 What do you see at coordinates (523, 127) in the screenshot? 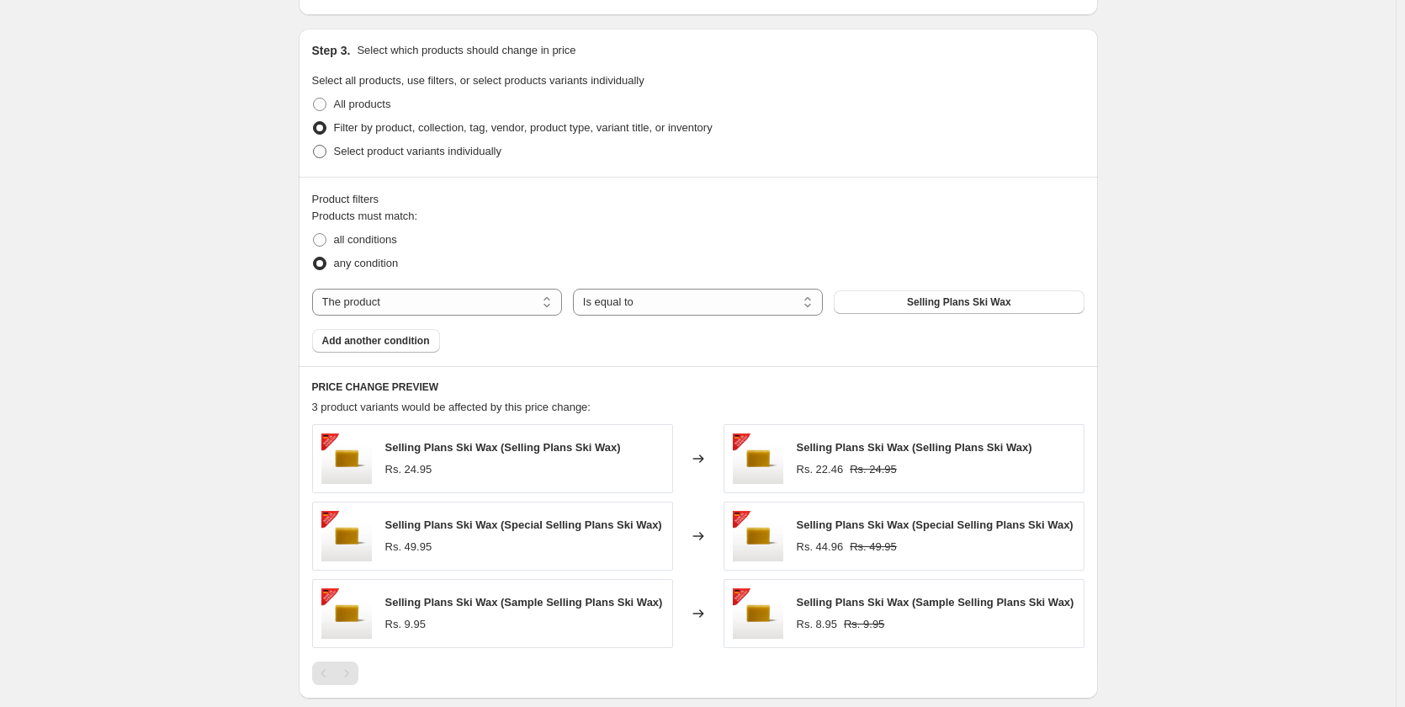
I see `span: Filter by product, collection, tag, vendor, product type, variant title, or inventory` at bounding box center [523, 127].